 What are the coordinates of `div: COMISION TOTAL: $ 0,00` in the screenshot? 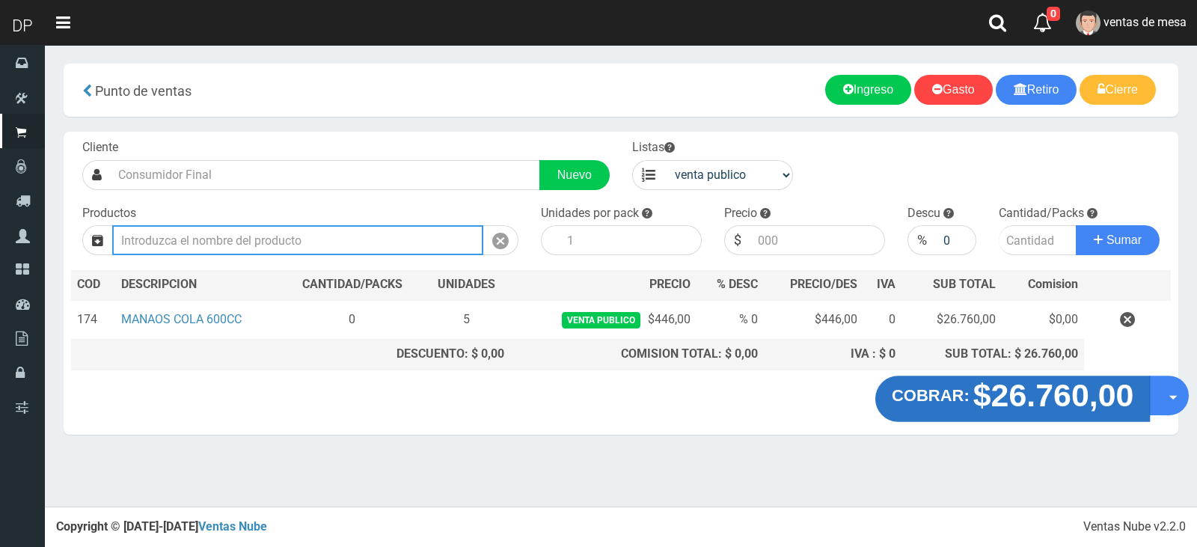 It's located at (637, 354).